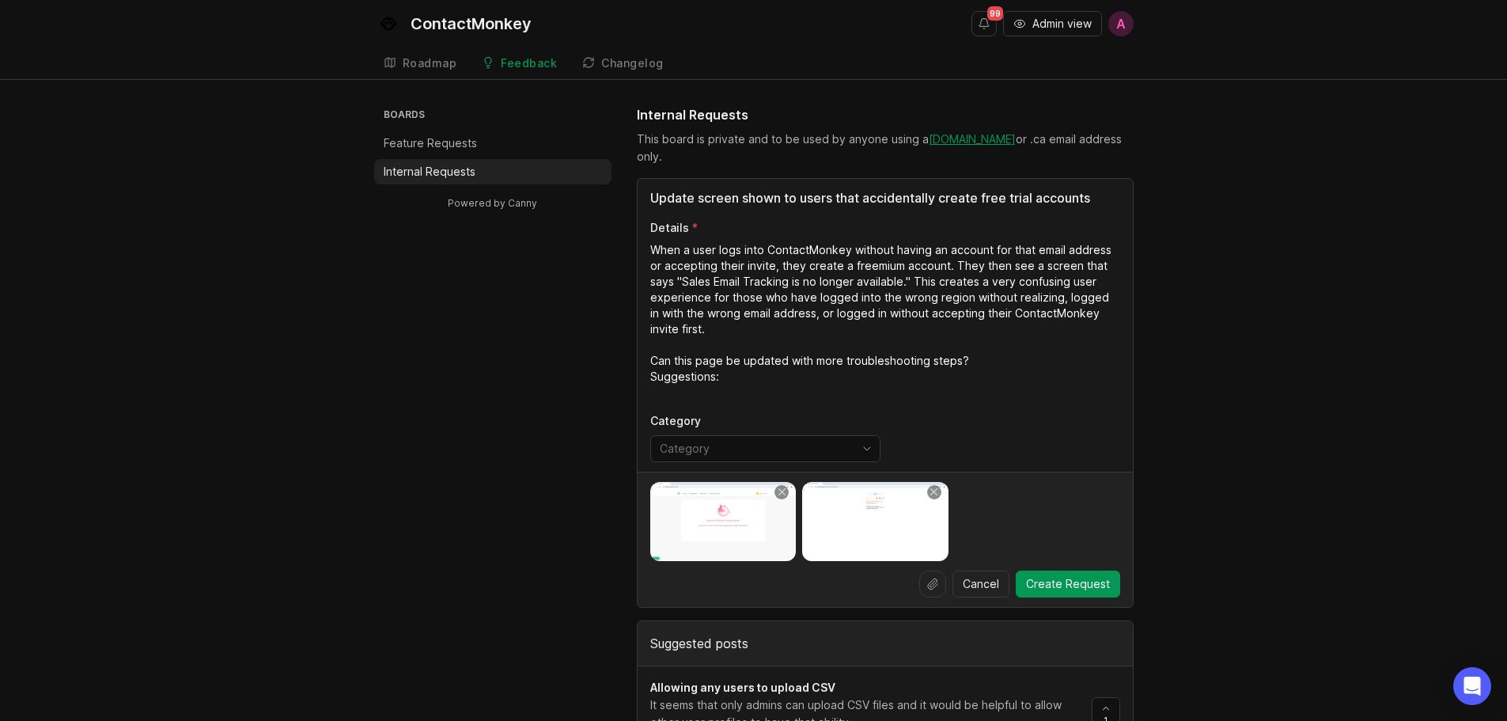  Describe the element at coordinates (885, 321) in the screenshot. I see `textarea: Details` at that location.